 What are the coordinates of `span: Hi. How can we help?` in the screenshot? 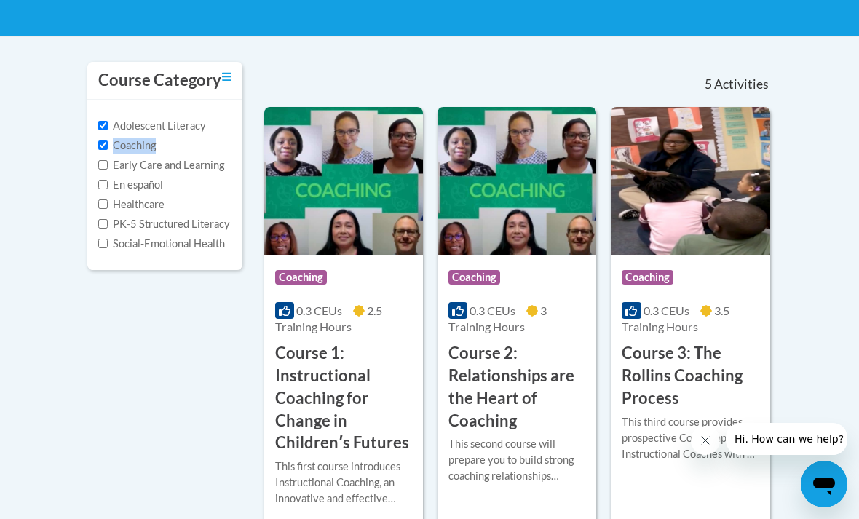 It's located at (63, 16).